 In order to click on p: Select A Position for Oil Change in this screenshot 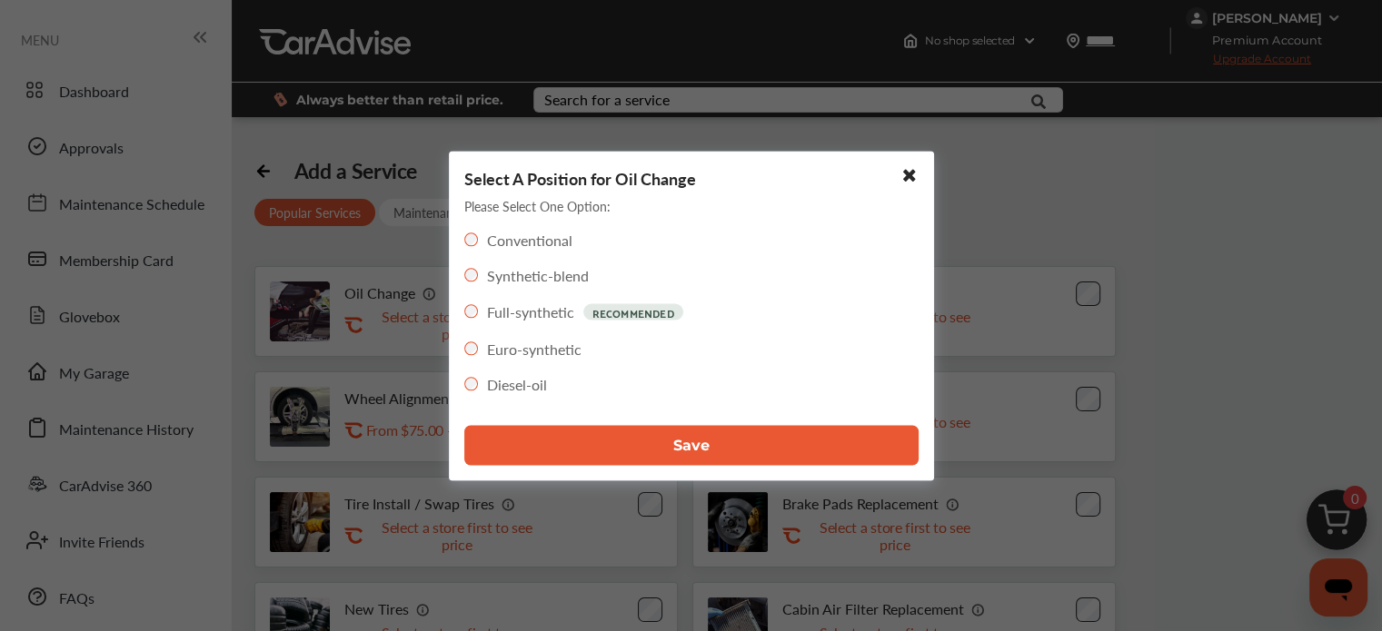, I will do `click(580, 177)`.